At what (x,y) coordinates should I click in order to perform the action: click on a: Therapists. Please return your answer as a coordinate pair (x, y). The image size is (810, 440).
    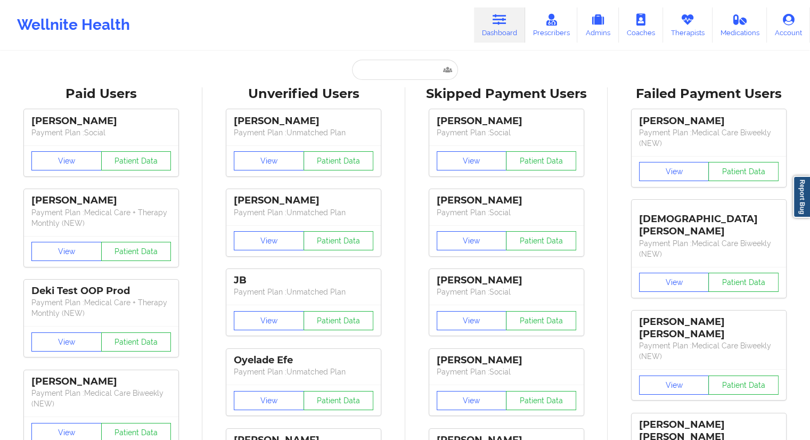
    Looking at the image, I should click on (687, 25).